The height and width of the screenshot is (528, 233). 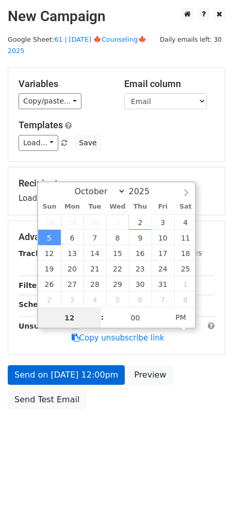 What do you see at coordinates (38, 143) in the screenshot?
I see `a: Load...` at bounding box center [38, 143].